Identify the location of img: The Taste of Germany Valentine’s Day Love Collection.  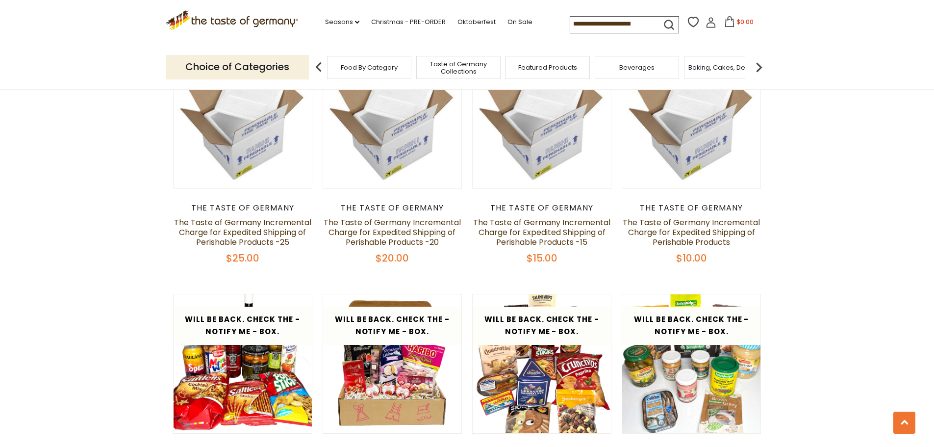
(392, 363).